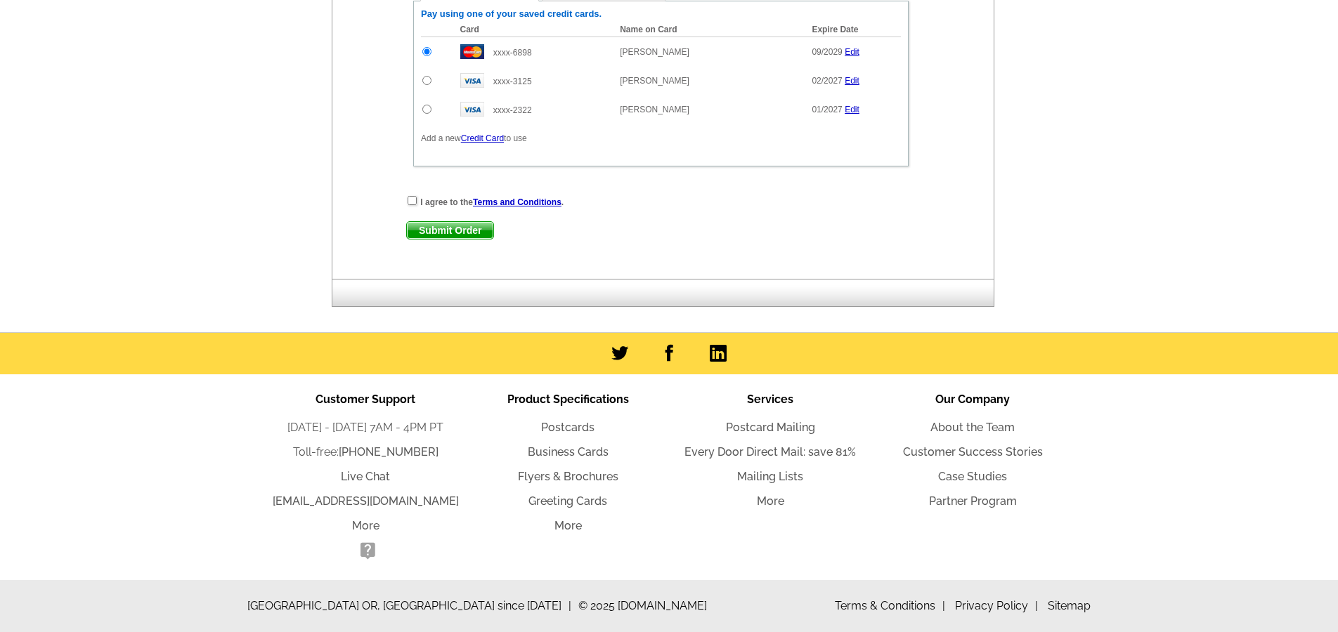 The height and width of the screenshot is (632, 1338). What do you see at coordinates (1069, 606) in the screenshot?
I see `a: Sitemap` at bounding box center [1069, 606].